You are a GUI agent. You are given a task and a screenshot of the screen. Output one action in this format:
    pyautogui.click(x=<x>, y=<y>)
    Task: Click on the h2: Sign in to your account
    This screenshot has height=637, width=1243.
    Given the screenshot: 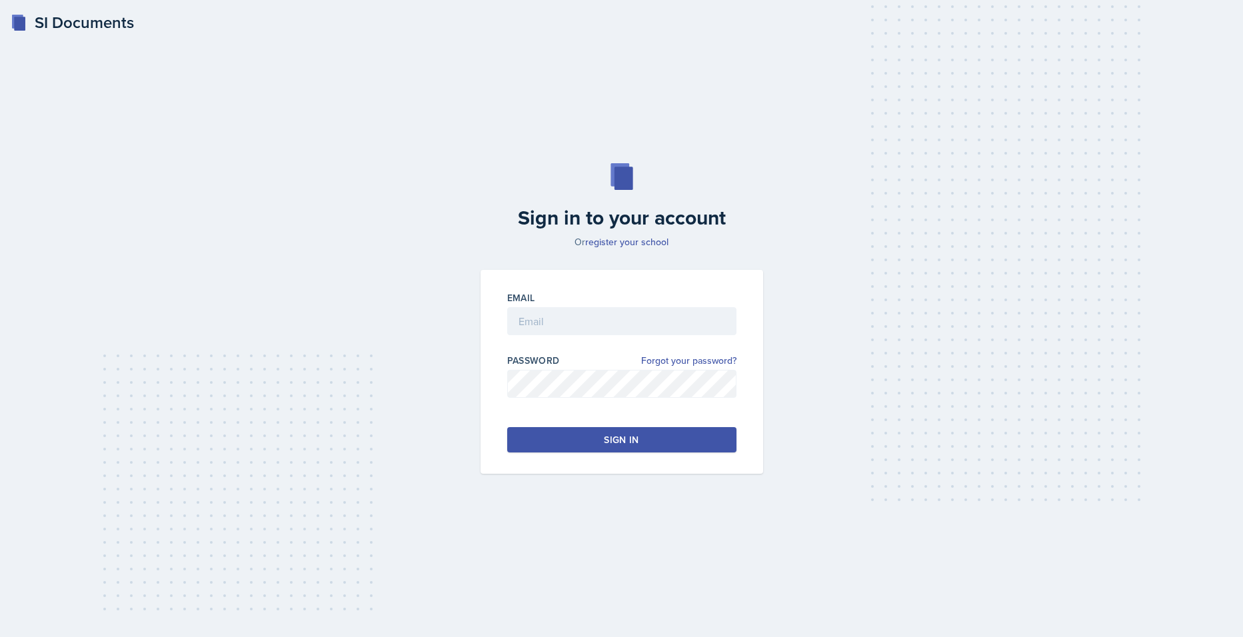 What is the action you would take?
    pyautogui.click(x=622, y=218)
    